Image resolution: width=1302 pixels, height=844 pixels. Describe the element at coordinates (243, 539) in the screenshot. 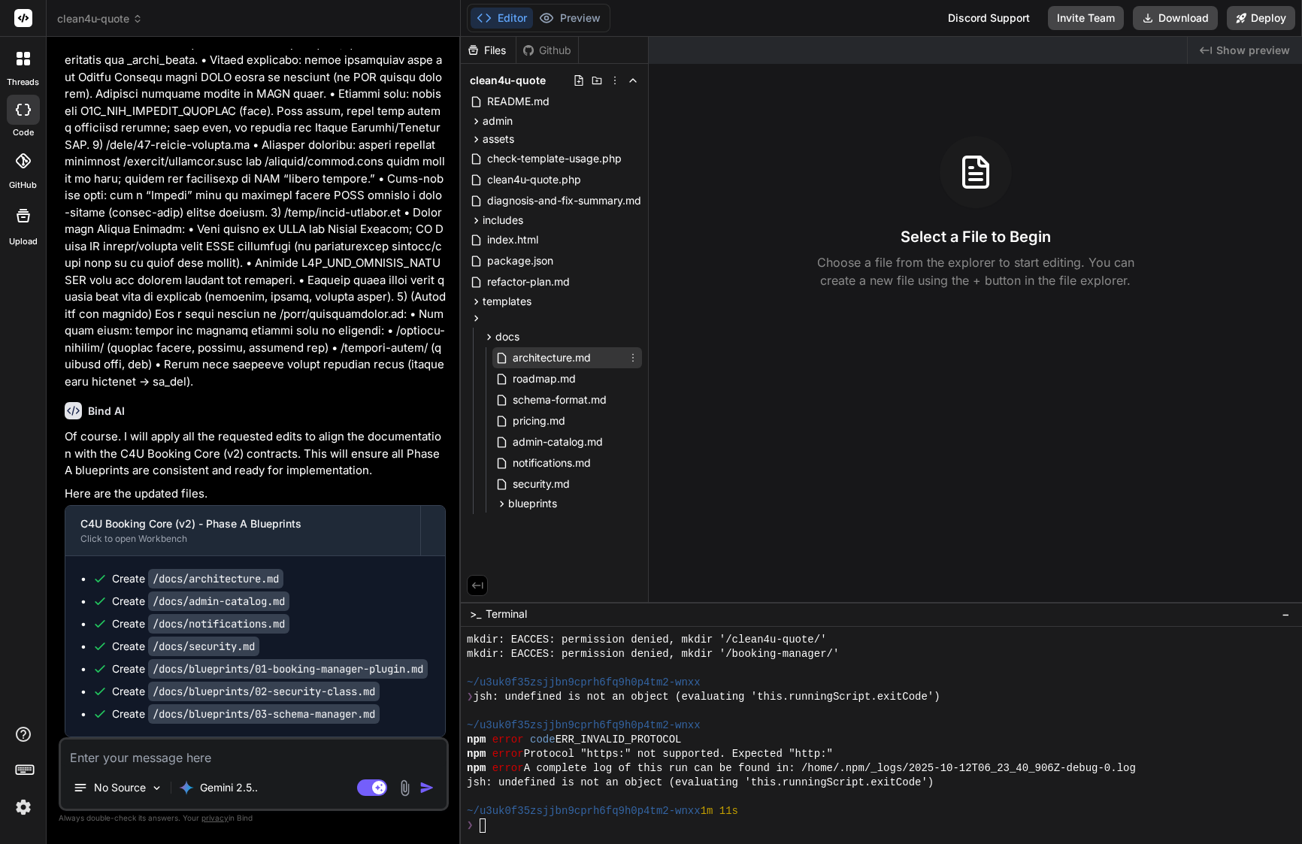

I see `div: Click to open Workbench` at that location.